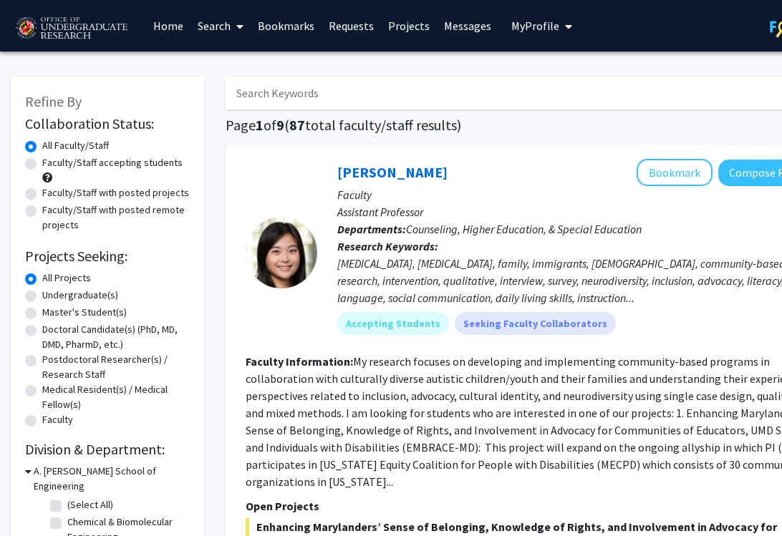 The image size is (782, 536). I want to click on label: Doctoral Candidate(s) (PhD, MD, DMD, PharmD, etc.), so click(116, 337).